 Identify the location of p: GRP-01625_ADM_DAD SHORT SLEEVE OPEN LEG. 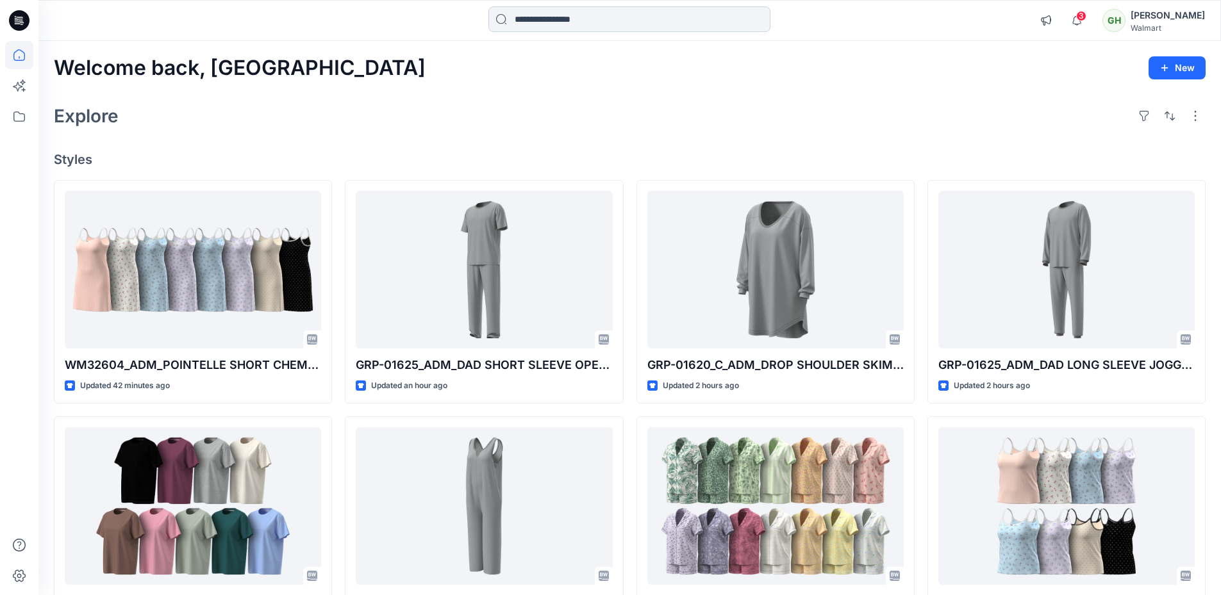
(484, 365).